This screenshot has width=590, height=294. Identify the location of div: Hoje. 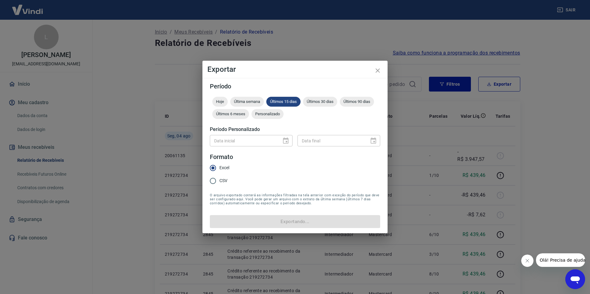
(220, 102).